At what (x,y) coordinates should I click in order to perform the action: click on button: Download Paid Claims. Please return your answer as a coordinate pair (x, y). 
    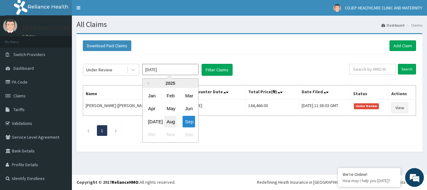
    Looking at the image, I should click on (107, 46).